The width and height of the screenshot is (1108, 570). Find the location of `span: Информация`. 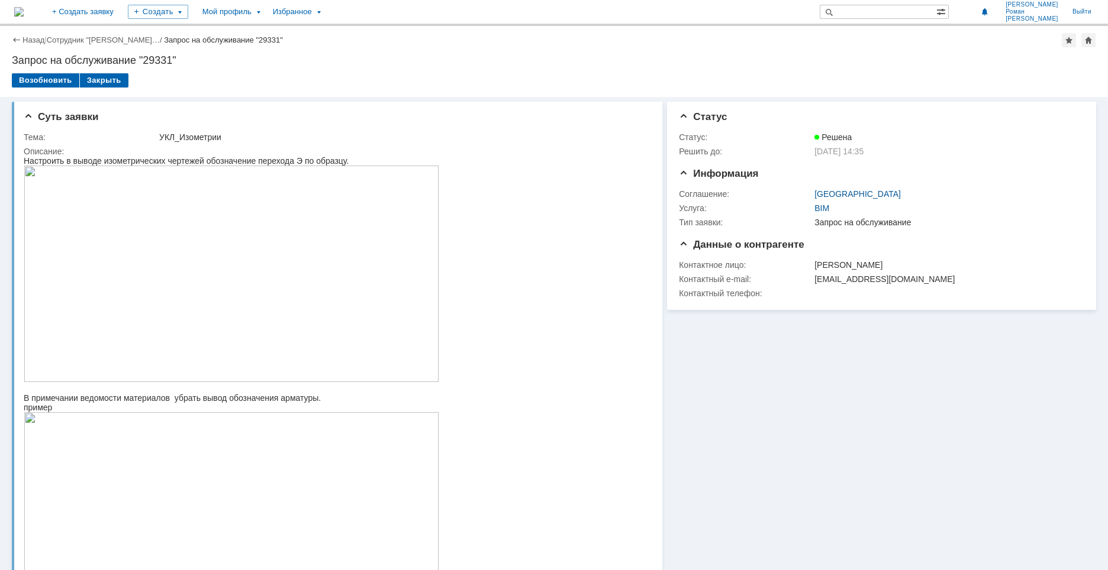

span: Информация is located at coordinates (718, 173).